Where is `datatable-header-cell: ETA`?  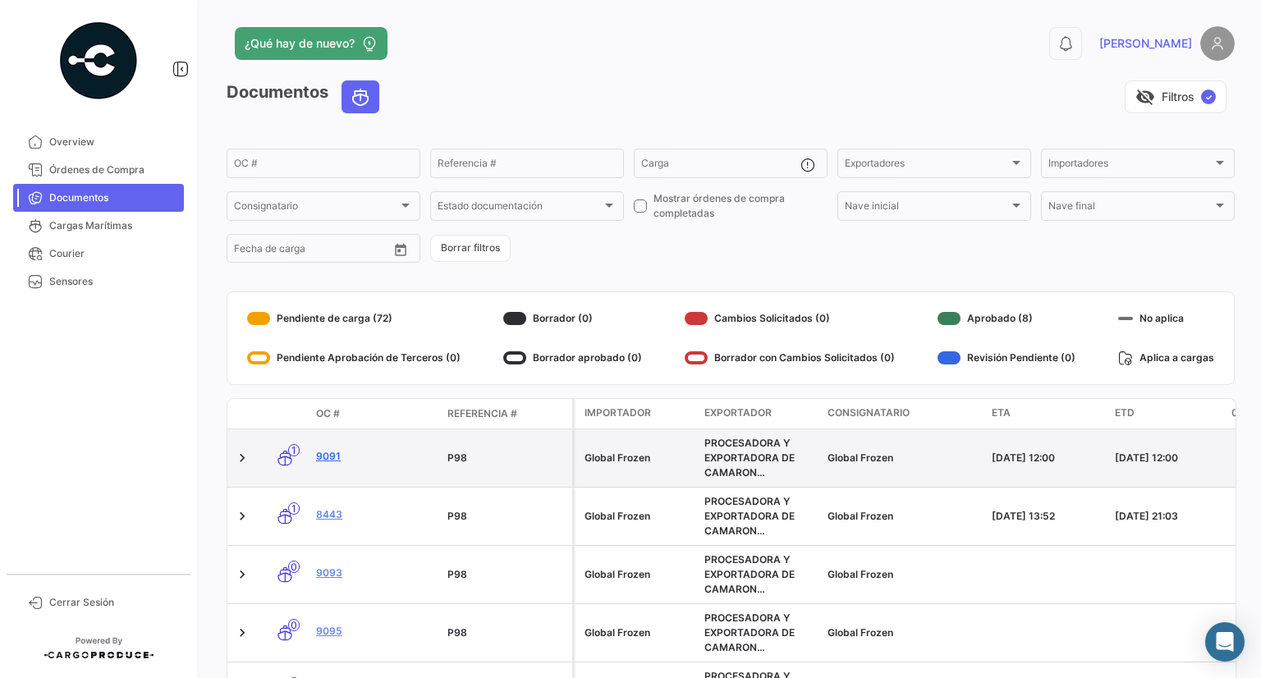 datatable-header-cell: ETA is located at coordinates (1047, 414).